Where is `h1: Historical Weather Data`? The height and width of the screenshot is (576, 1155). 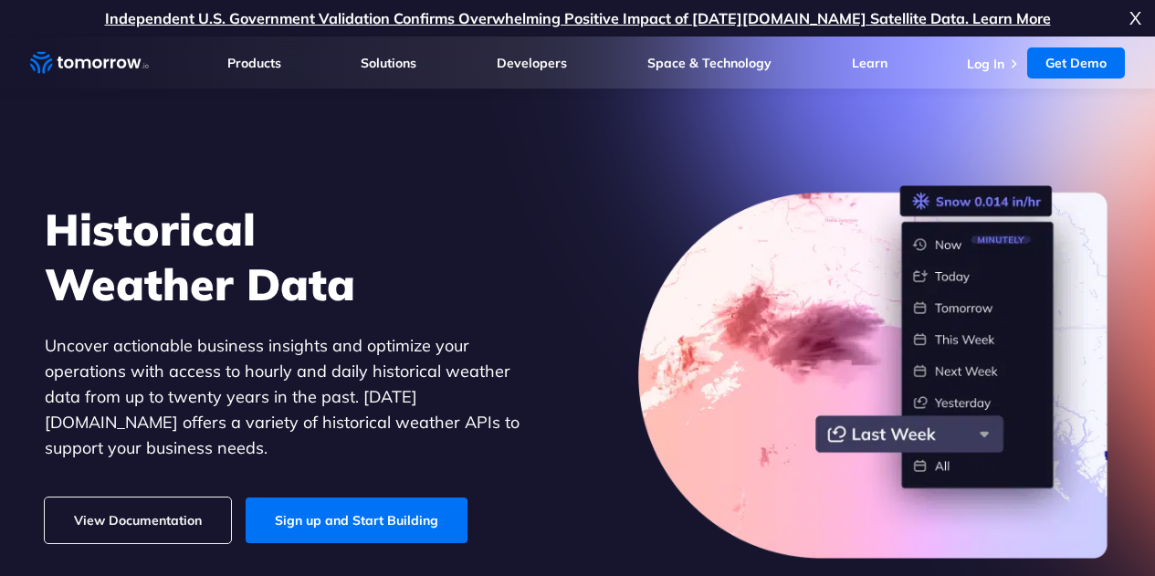 h1: Historical Weather Data is located at coordinates (296, 257).